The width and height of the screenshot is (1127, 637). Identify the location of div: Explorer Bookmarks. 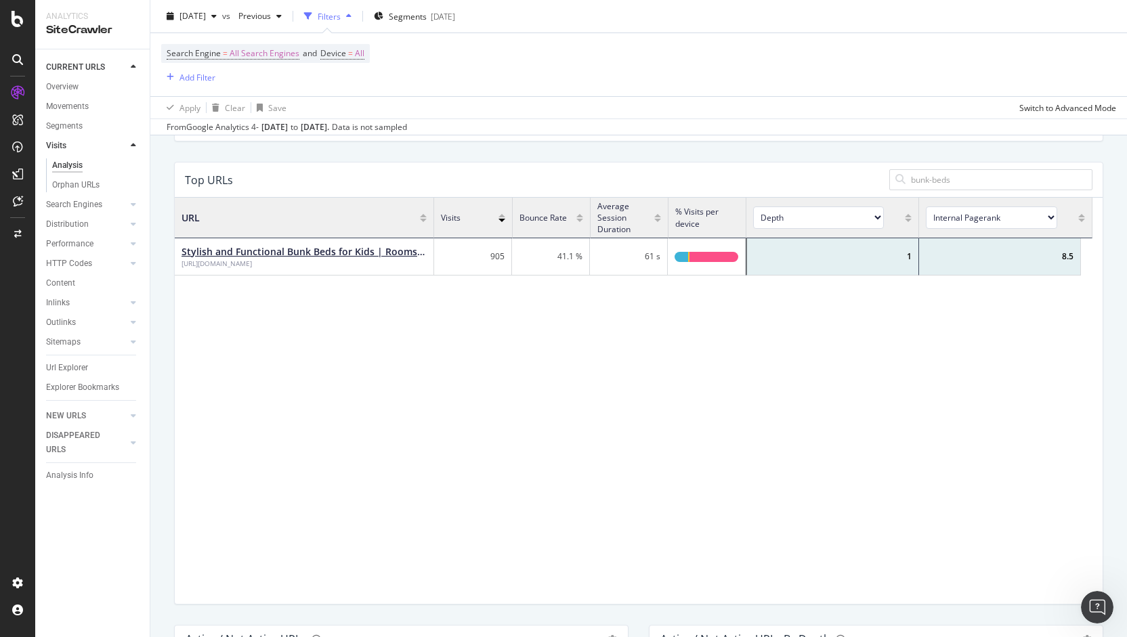
(83, 387).